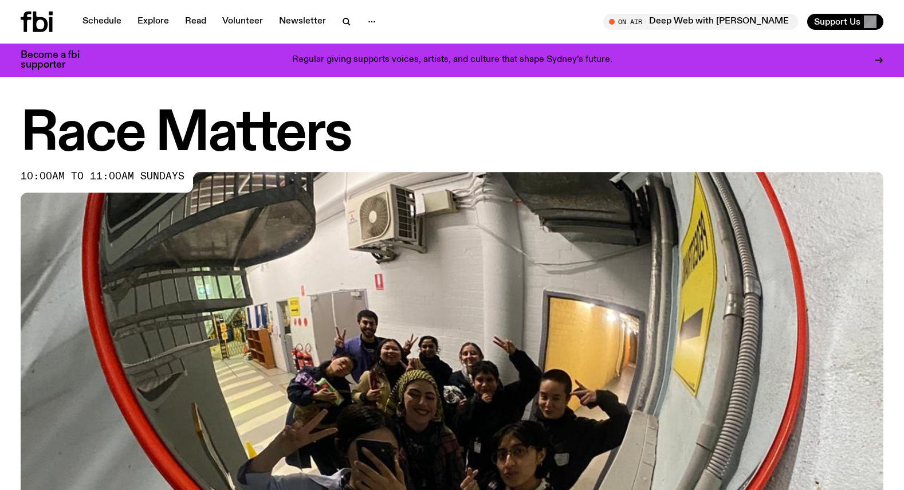  What do you see at coordinates (242, 22) in the screenshot?
I see `a: Volunteer` at bounding box center [242, 22].